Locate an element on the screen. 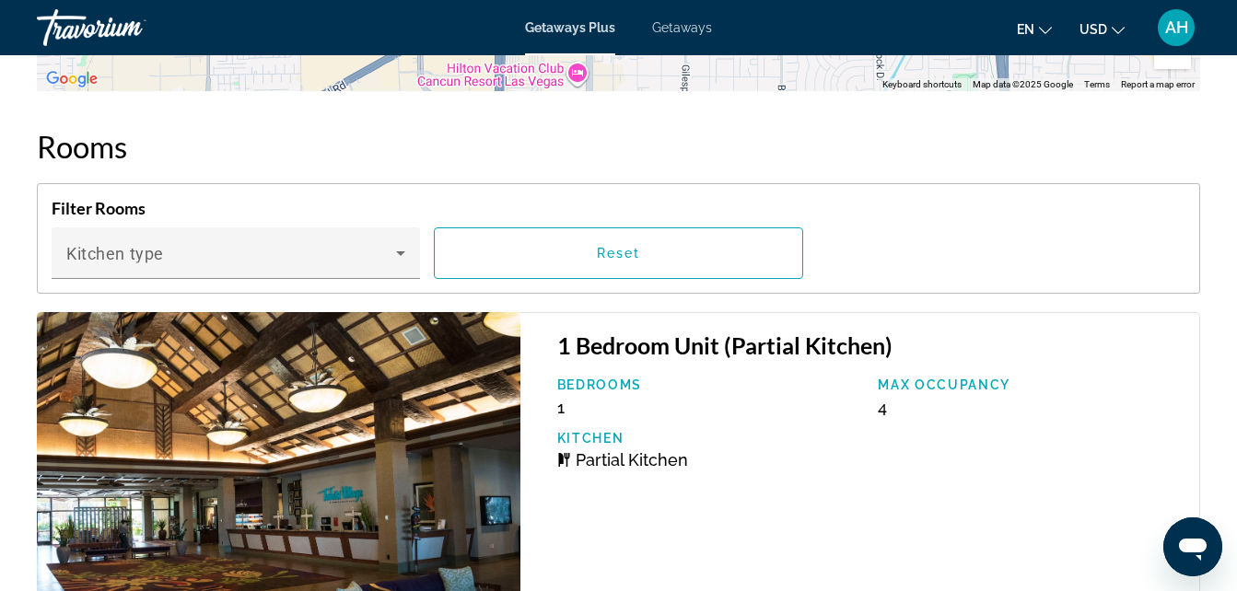  p: Max Occupancy is located at coordinates (1029, 385).